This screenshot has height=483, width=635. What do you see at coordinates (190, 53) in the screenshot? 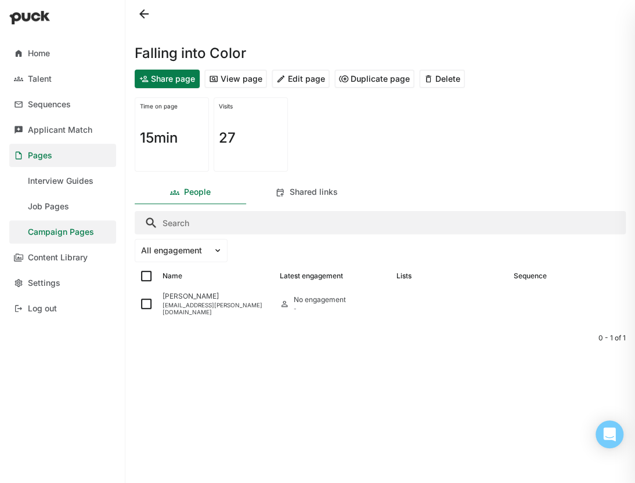
I see `h1: Falling into Color` at bounding box center [190, 53].